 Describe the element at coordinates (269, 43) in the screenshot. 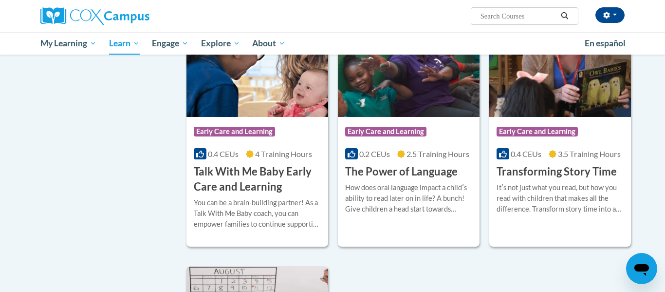

I see `a: About` at that location.